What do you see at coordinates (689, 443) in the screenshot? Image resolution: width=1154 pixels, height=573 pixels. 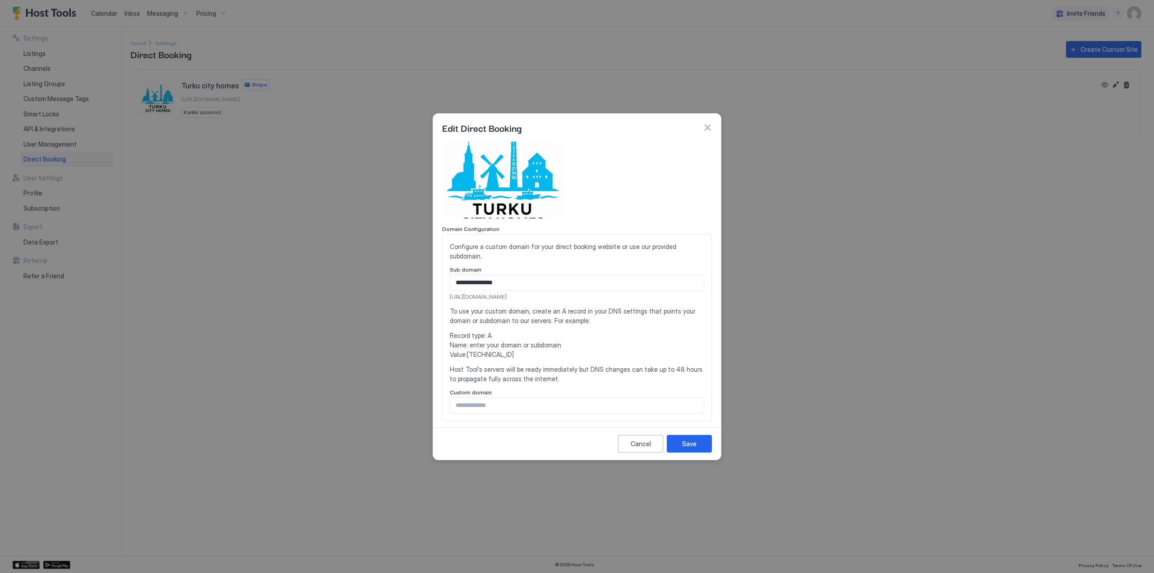 I see `div: Save` at bounding box center [689, 443].